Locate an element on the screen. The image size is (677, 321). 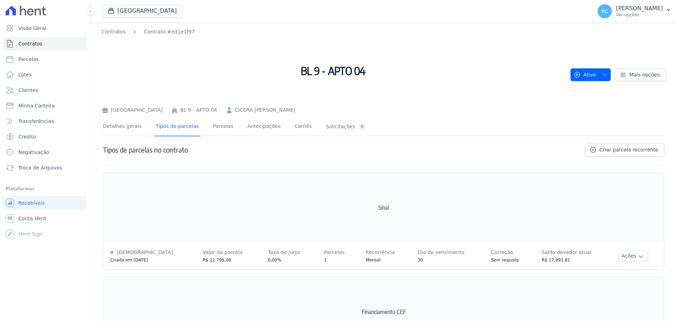
a: Detalhes gerais is located at coordinates (122, 127).